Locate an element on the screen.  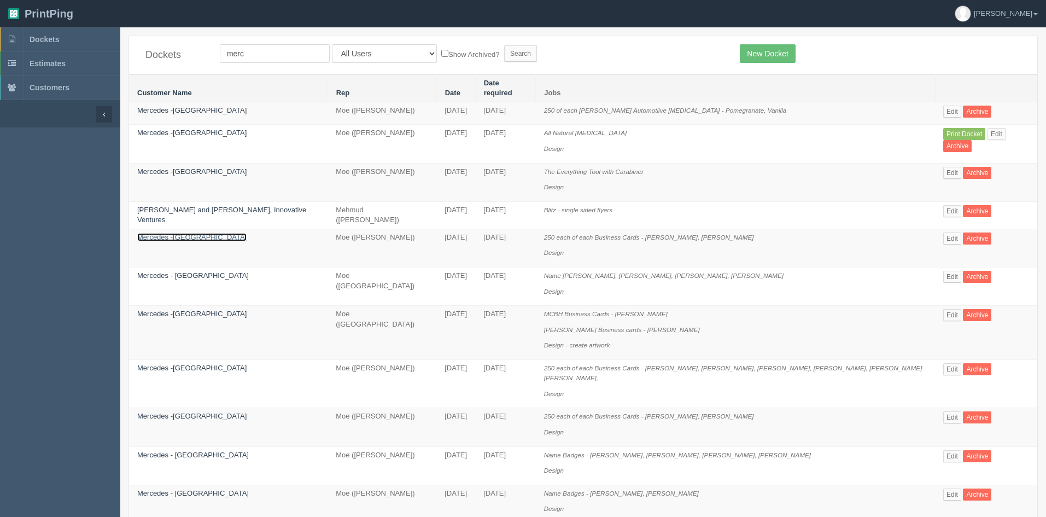
i: Blitz - single sided flyers is located at coordinates (578, 209).